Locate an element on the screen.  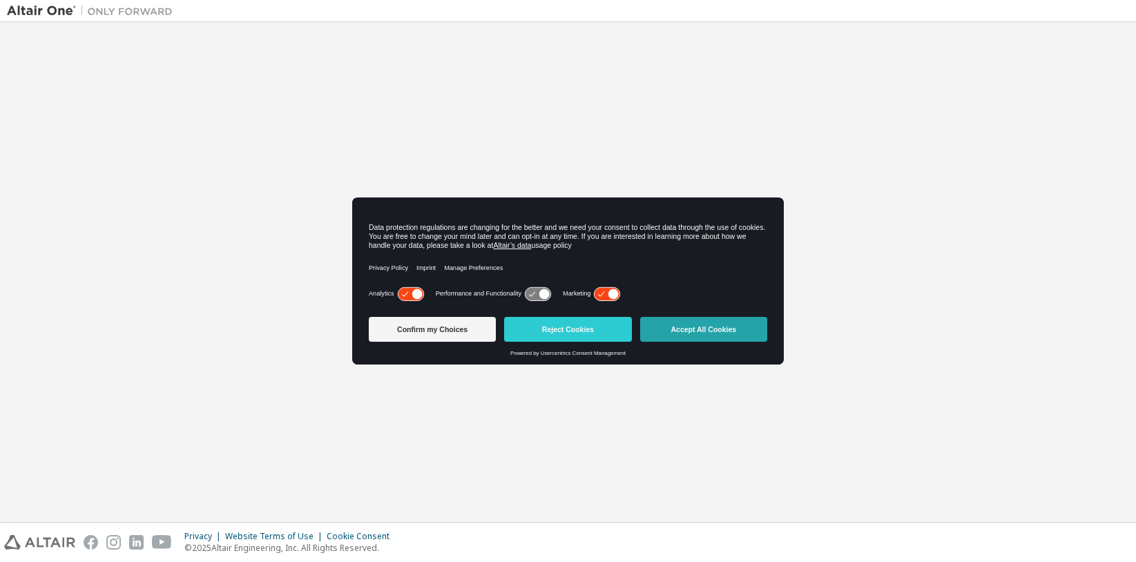
img: instagram.svg is located at coordinates (113, 542).